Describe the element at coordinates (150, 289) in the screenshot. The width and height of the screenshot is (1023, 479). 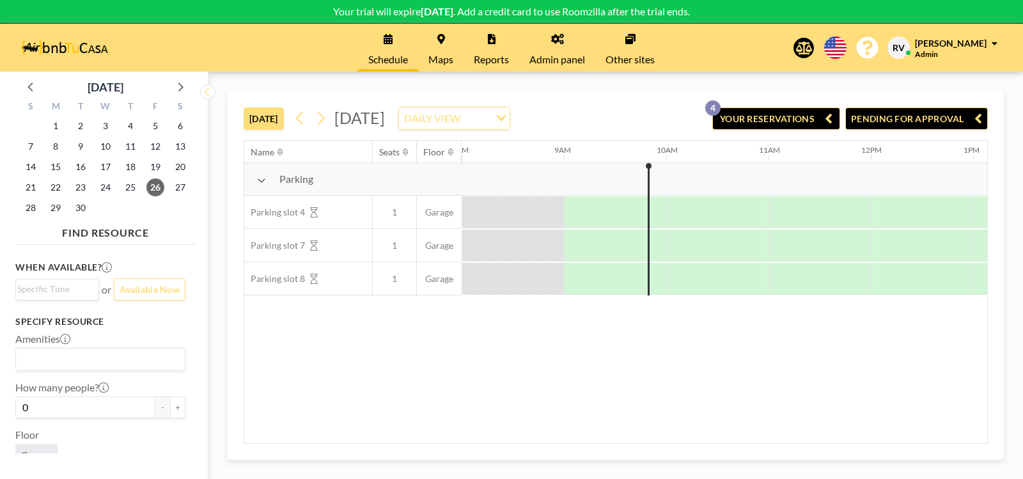
I see `button: Available Now` at that location.